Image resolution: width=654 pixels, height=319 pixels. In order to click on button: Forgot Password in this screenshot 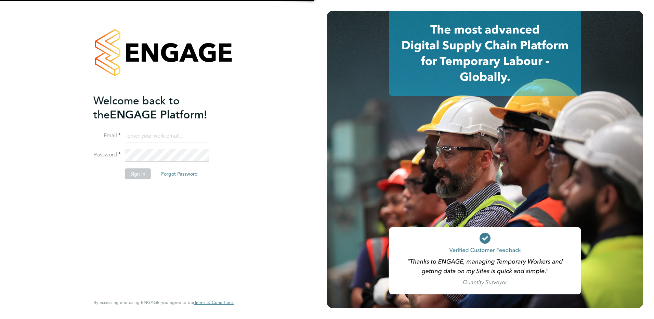, I will do `click(179, 174)`.